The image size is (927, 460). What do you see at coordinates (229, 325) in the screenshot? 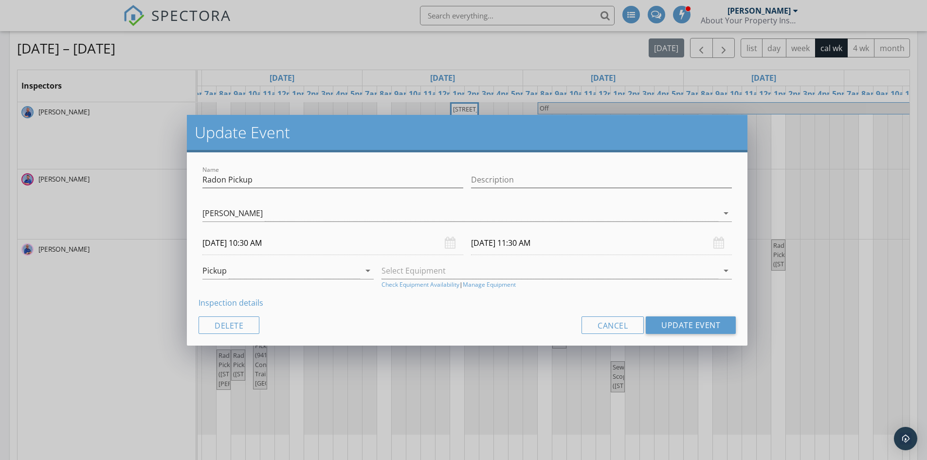
I see `button: Delete` at bounding box center [229, 325].